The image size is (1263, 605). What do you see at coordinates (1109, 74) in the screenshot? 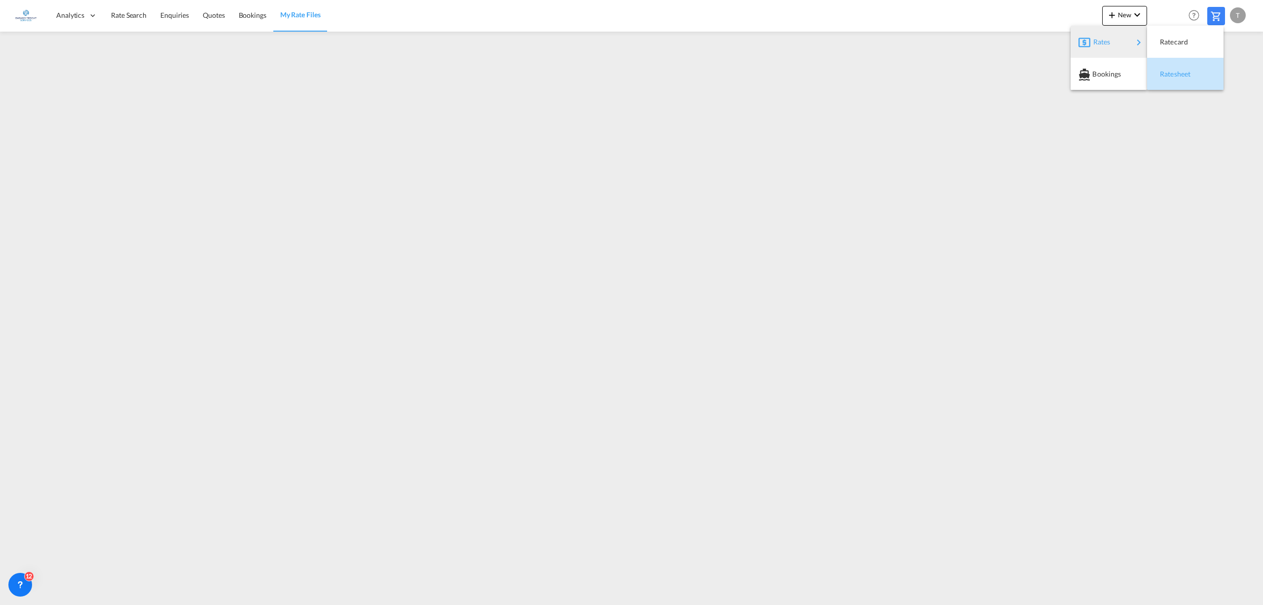
I see `button: Bookings` at bounding box center [1109, 74].